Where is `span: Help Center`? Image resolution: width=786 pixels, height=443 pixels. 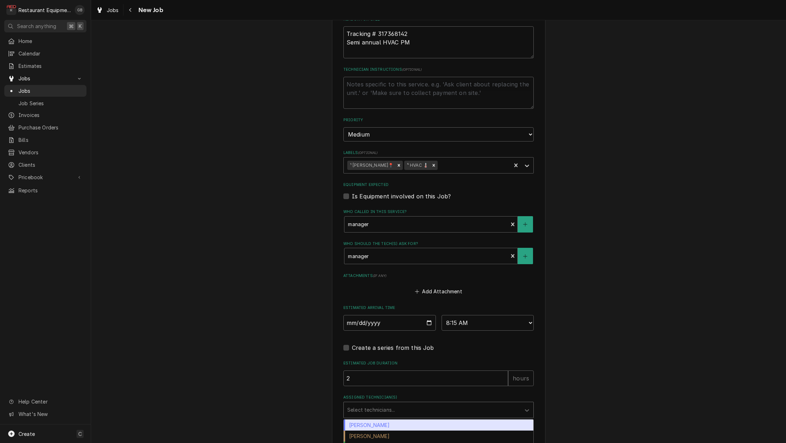
span: Help Center is located at coordinates (50, 402).